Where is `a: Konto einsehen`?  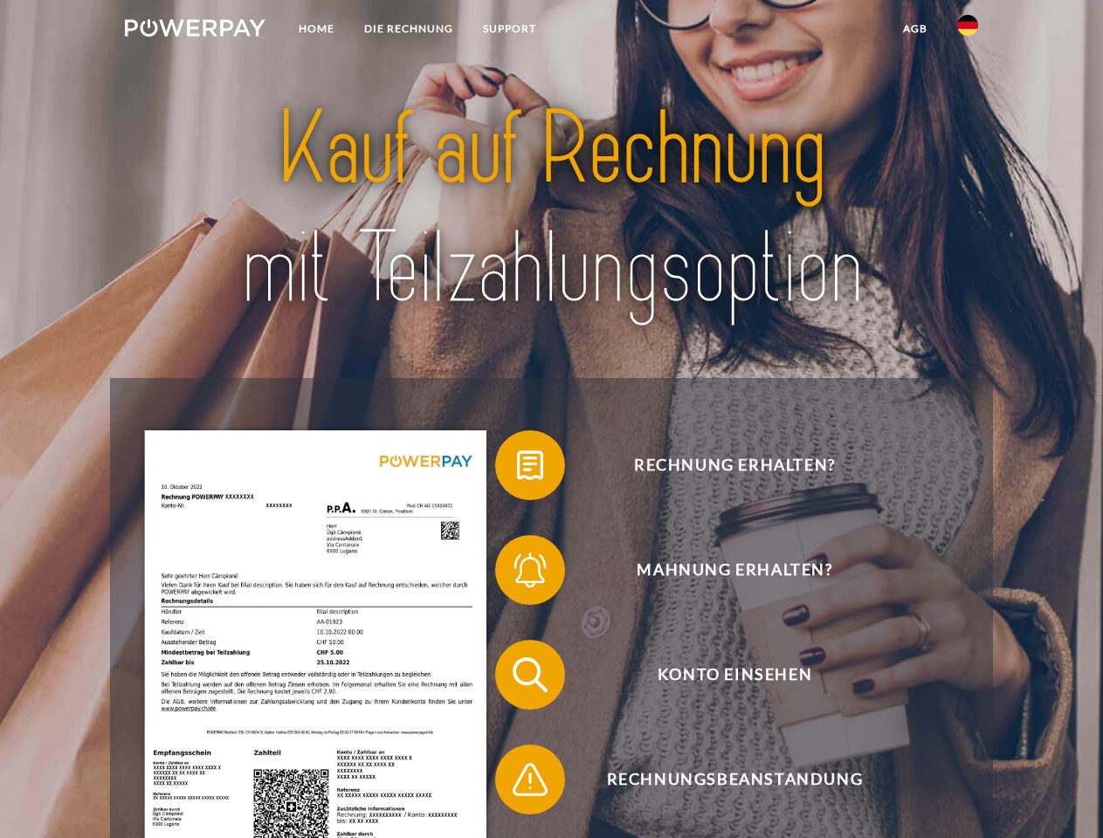 a: Konto einsehen is located at coordinates (722, 675).